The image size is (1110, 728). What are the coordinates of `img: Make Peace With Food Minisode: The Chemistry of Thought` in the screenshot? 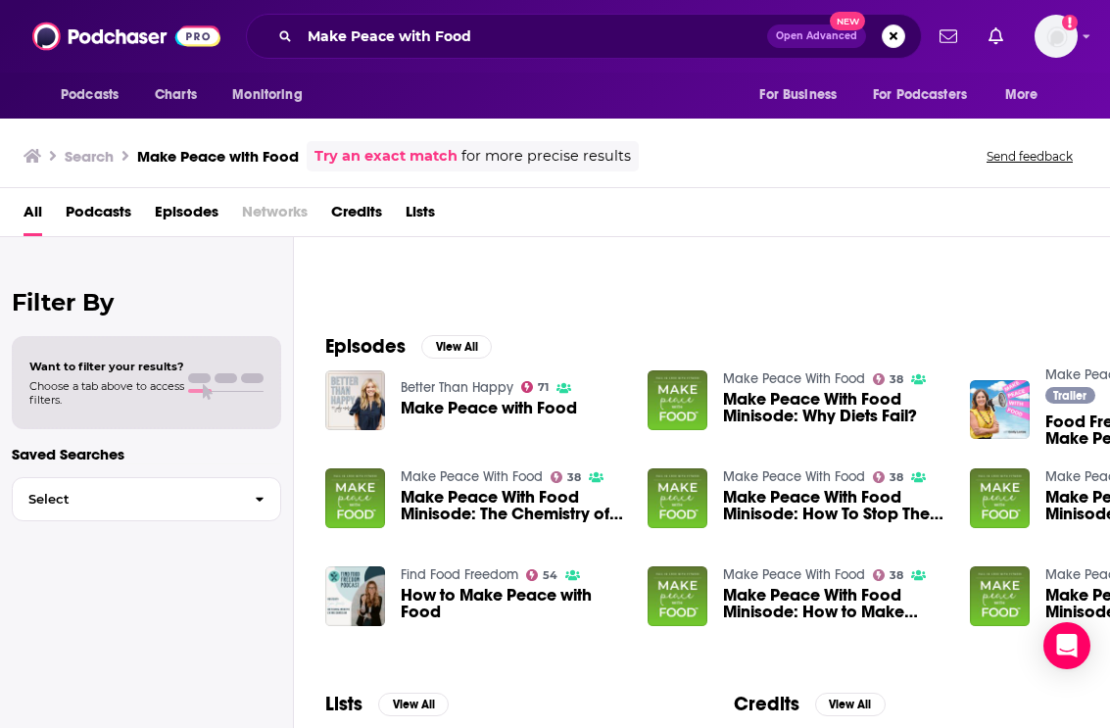 It's located at (355, 498).